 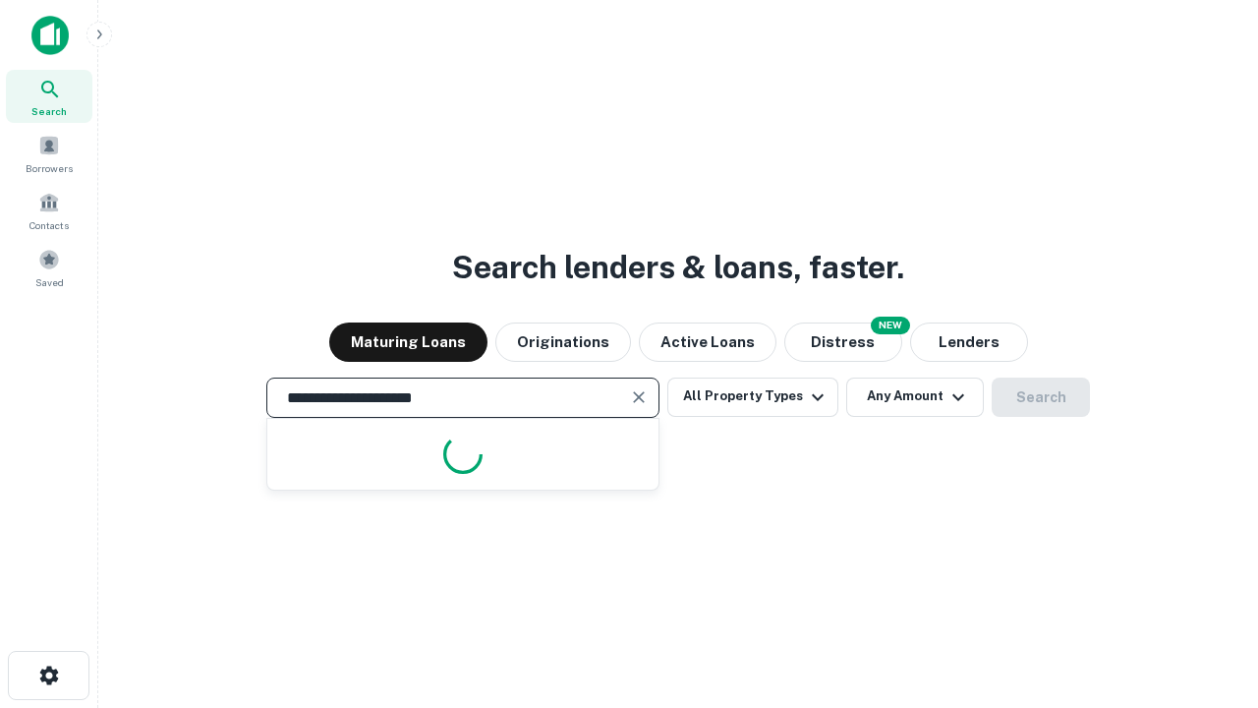 What do you see at coordinates (678, 267) in the screenshot?
I see `h3: Search lenders & loans, faster.` at bounding box center [678, 267].